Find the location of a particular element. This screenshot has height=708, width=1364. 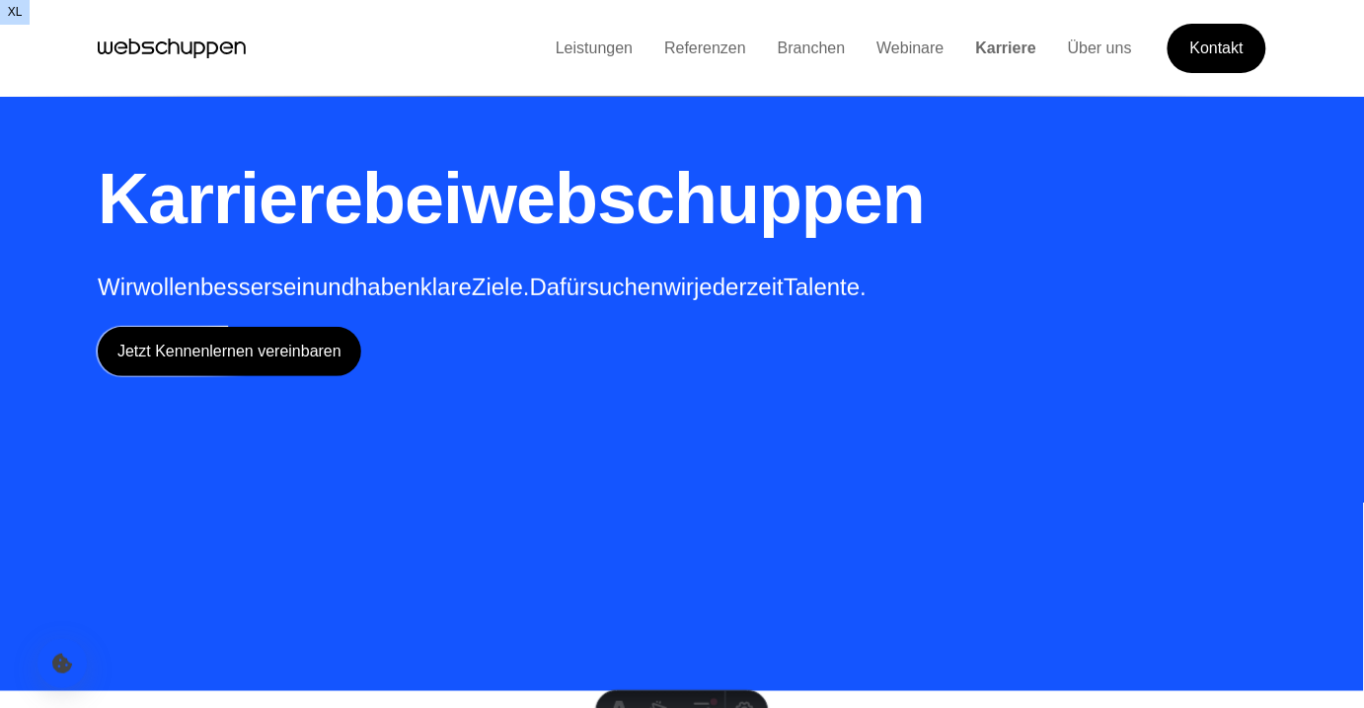

span: haben is located at coordinates (387, 286).